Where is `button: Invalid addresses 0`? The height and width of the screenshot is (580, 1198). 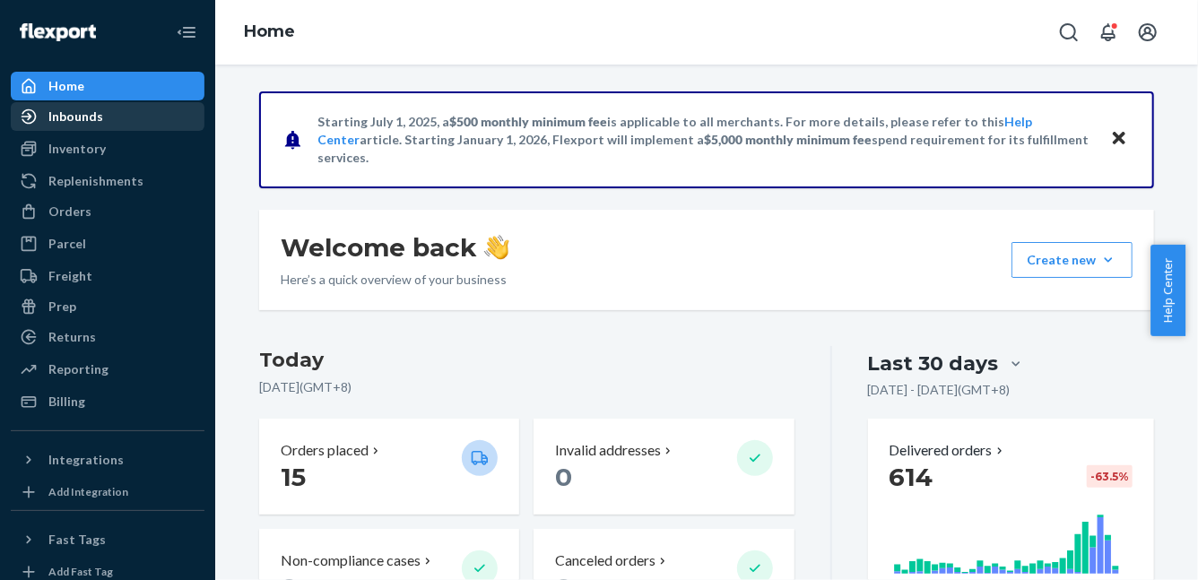 button: Invalid addresses 0 is located at coordinates (664, 466).